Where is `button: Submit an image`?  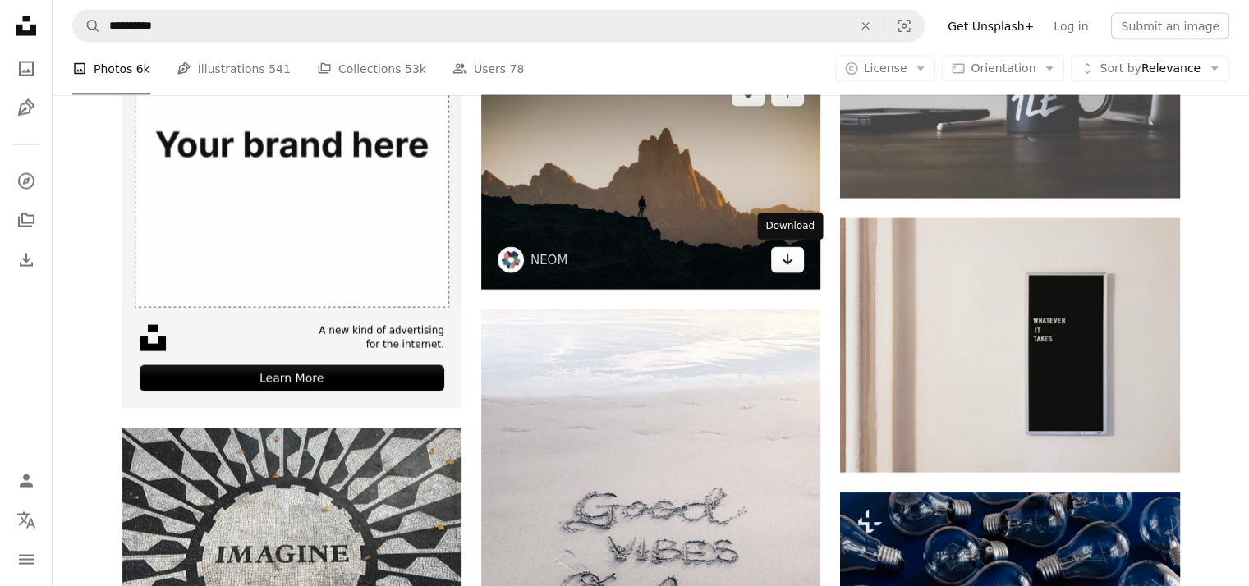
button: Submit an image is located at coordinates (1171, 26).